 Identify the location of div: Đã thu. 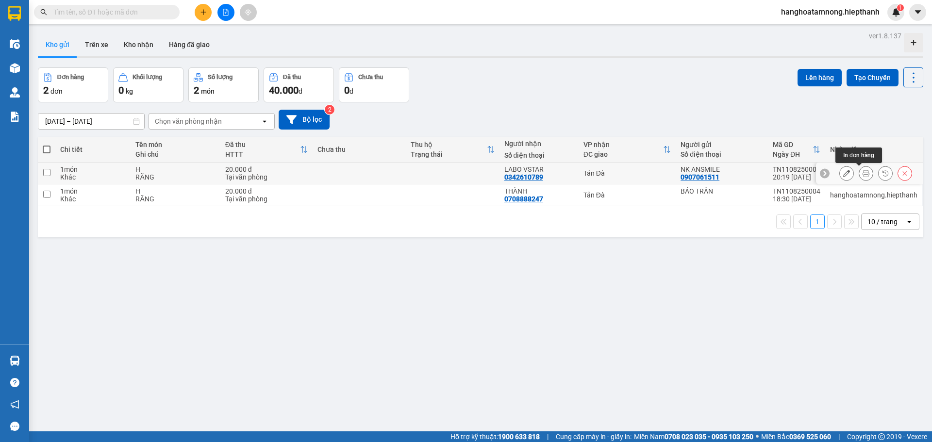
(292, 77).